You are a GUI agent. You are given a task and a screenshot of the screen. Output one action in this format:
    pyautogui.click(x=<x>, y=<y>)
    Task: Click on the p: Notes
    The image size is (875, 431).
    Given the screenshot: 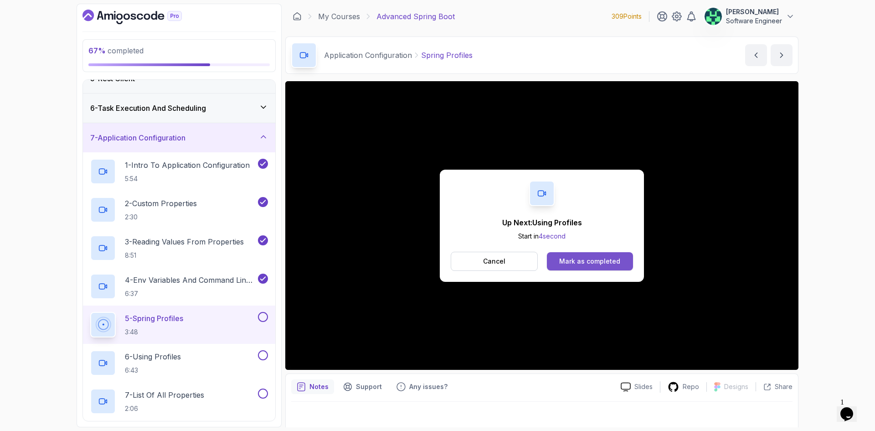 What is the action you would take?
    pyautogui.click(x=319, y=387)
    